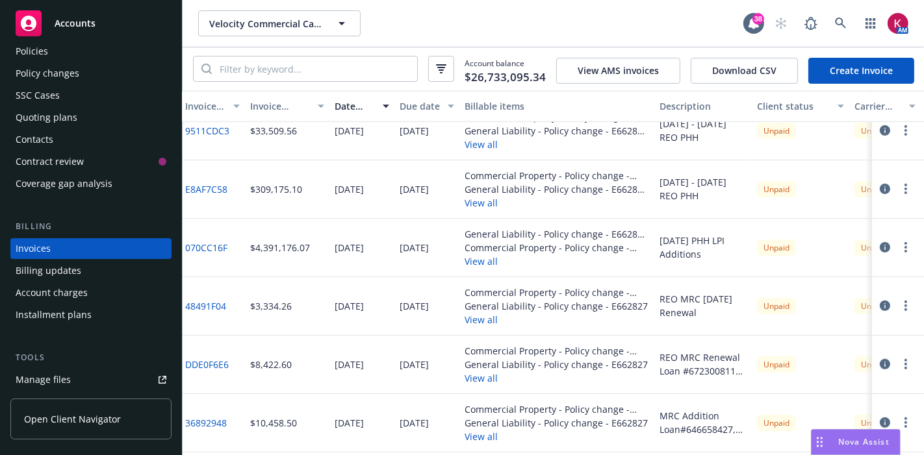  Describe the element at coordinates (212, 107) in the screenshot. I see `button: Invoice ID` at that location.